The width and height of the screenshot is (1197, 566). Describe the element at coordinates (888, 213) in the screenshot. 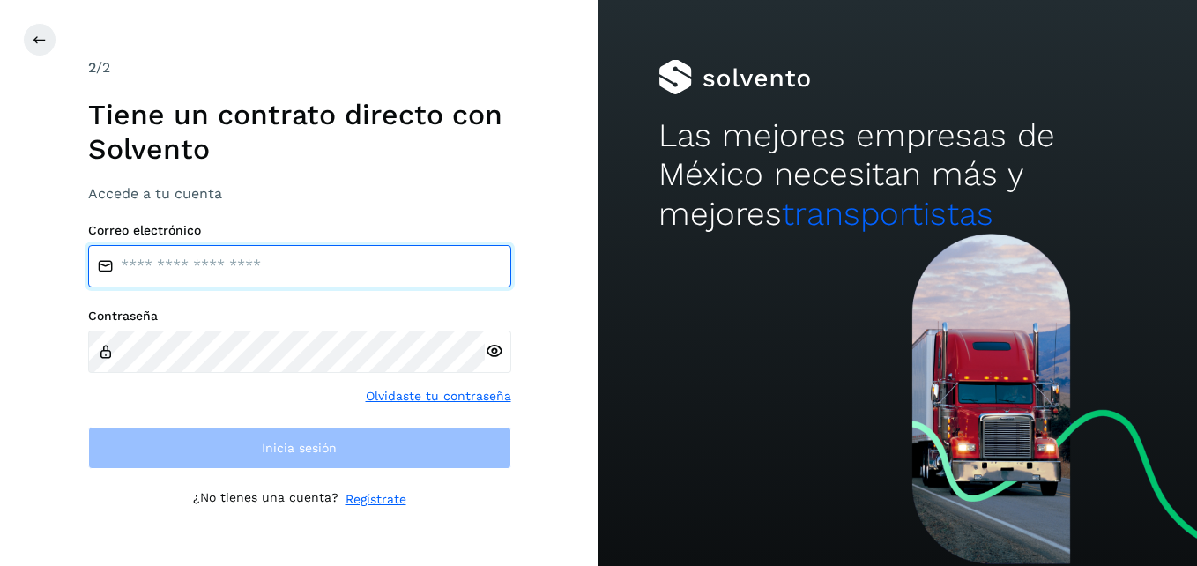

I see `span: transportistas` at that location.